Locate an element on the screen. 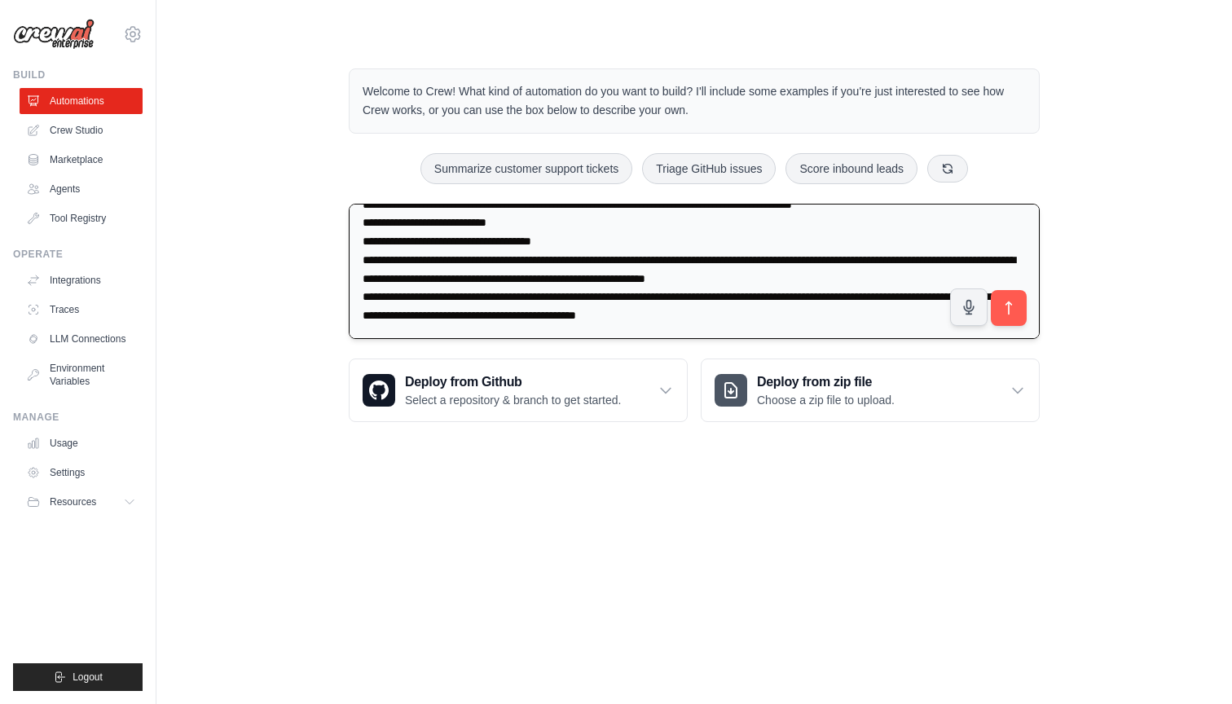 The width and height of the screenshot is (1232, 704). a: Agents is located at coordinates (81, 189).